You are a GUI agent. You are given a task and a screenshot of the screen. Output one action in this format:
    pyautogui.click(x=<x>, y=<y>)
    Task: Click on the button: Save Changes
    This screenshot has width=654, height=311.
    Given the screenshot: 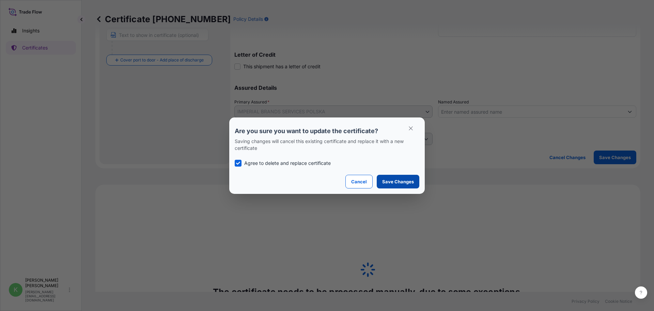 What is the action you would take?
    pyautogui.click(x=398, y=181)
    